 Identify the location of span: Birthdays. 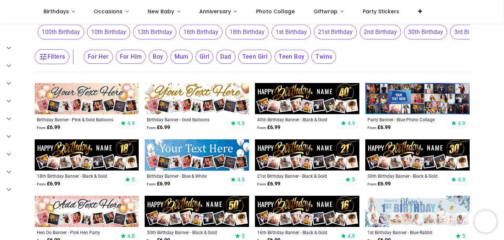
(56, 11).